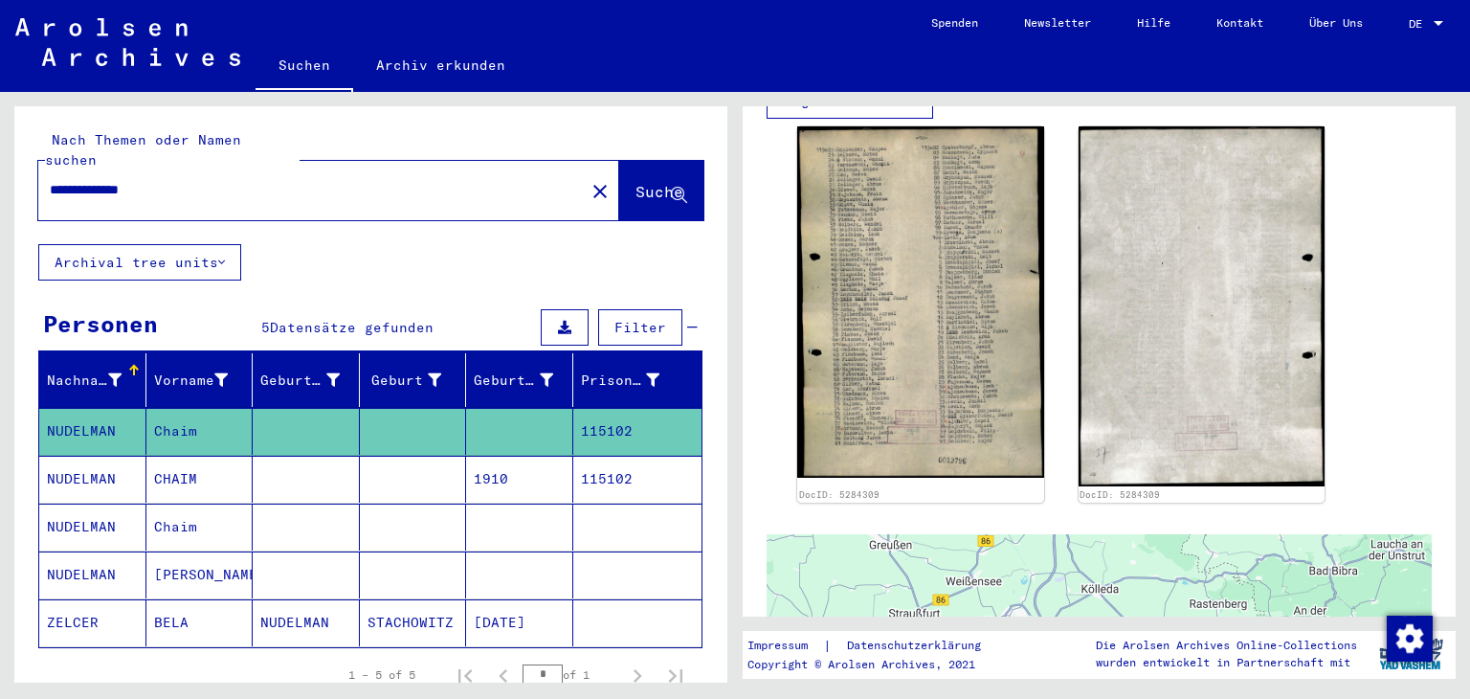  Describe the element at coordinates (143, 149) in the screenshot. I see `mat-label: Nach Themen oder Namen suchen` at that location.